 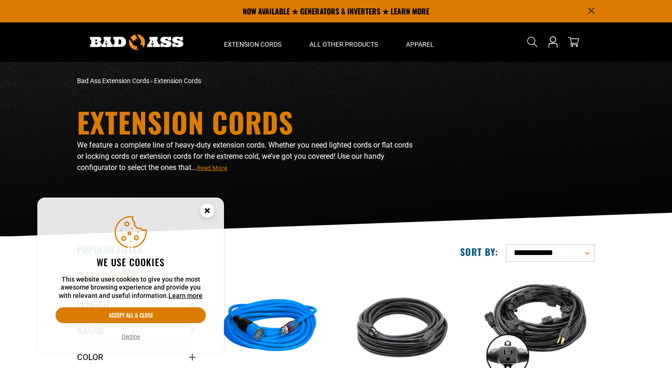 What do you see at coordinates (212, 167) in the screenshot?
I see `span: Read More` at bounding box center [212, 167].